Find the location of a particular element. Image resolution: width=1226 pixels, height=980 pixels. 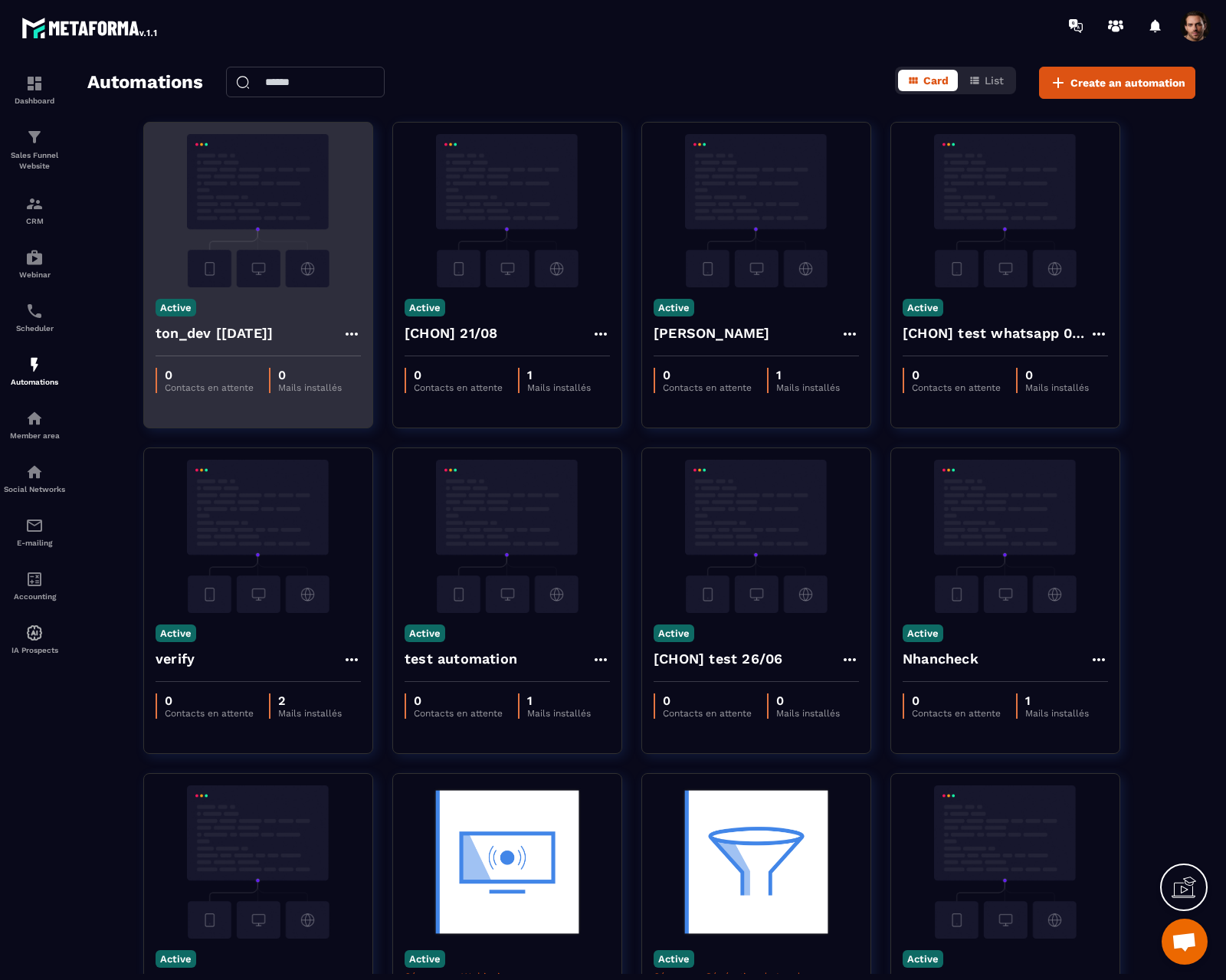

button: List is located at coordinates (986, 80).